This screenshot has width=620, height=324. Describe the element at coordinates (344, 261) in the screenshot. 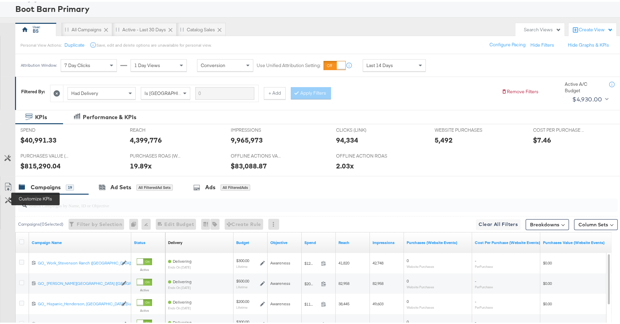

I see `span: 41,820` at that location.